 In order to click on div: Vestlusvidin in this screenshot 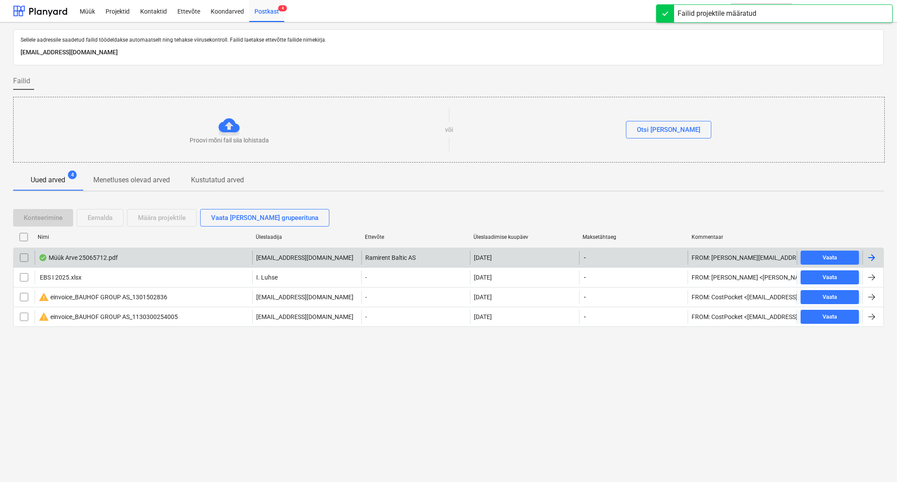, I will do `click(875, 461)`.